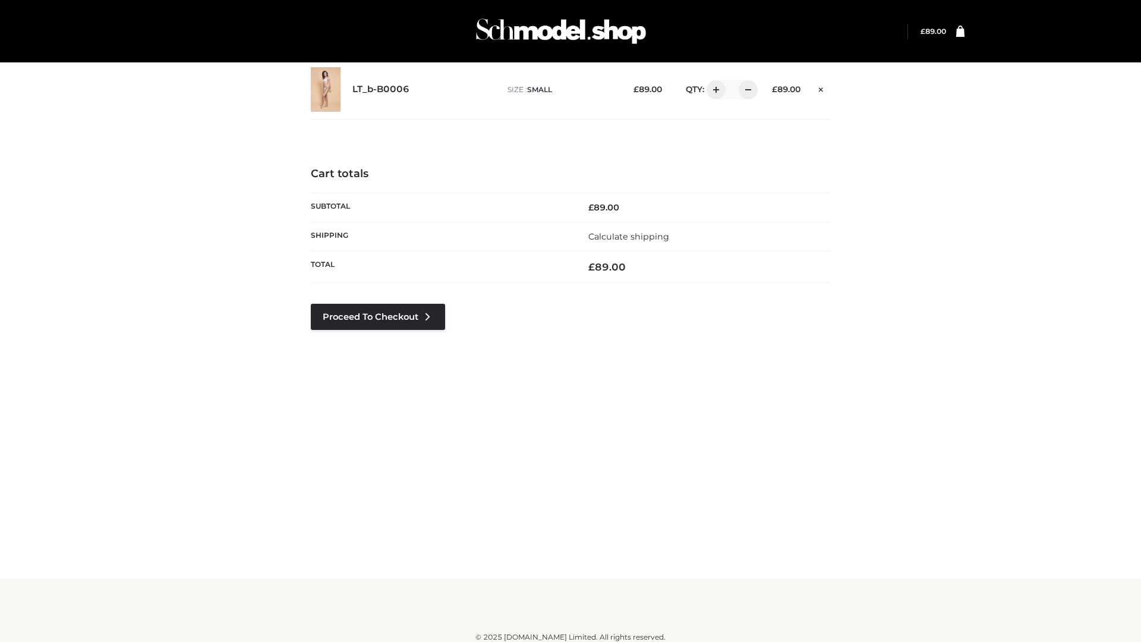  Describe the element at coordinates (714, 90) in the screenshot. I see `div: QTY:` at that location.